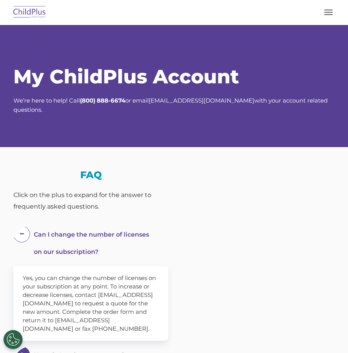 This screenshot has height=353, width=348. Describe the element at coordinates (103, 100) in the screenshot. I see `strong: 800) 888-6674` at that location.